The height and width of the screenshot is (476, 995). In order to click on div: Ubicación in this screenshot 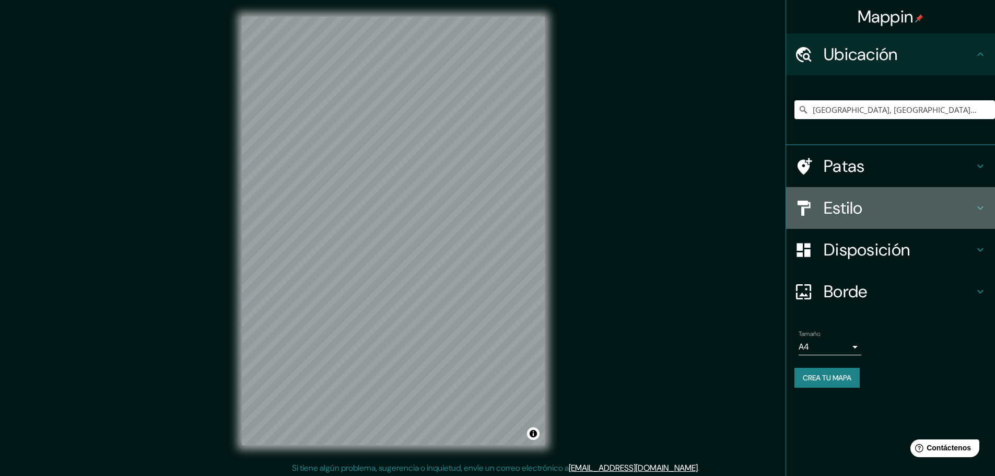, I will do `click(891, 54)`.